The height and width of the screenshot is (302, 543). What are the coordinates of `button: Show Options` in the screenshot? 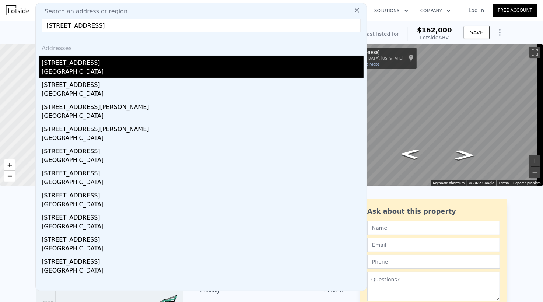 It's located at (500, 32).